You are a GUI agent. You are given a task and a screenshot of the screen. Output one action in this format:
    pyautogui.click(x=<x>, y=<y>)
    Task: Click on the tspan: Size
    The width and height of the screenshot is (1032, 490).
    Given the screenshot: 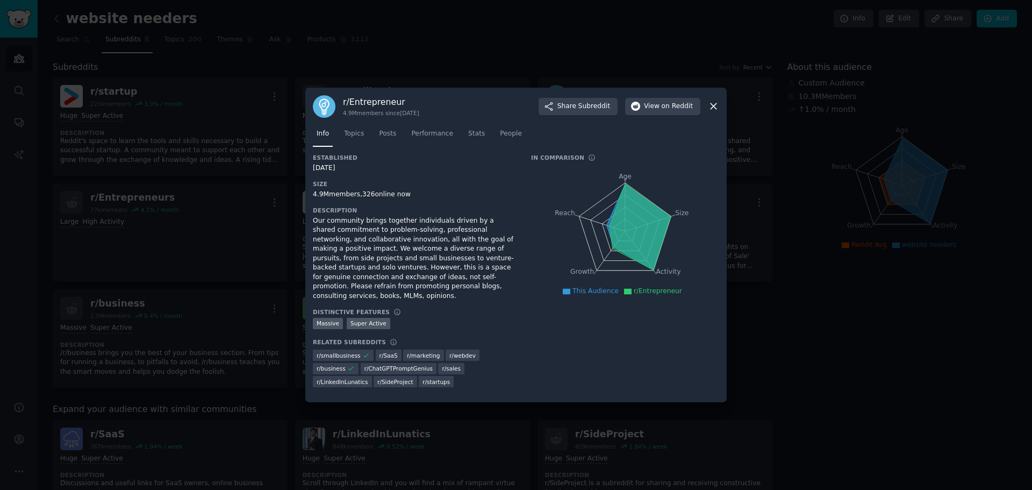 What is the action you would take?
    pyautogui.click(x=681, y=212)
    